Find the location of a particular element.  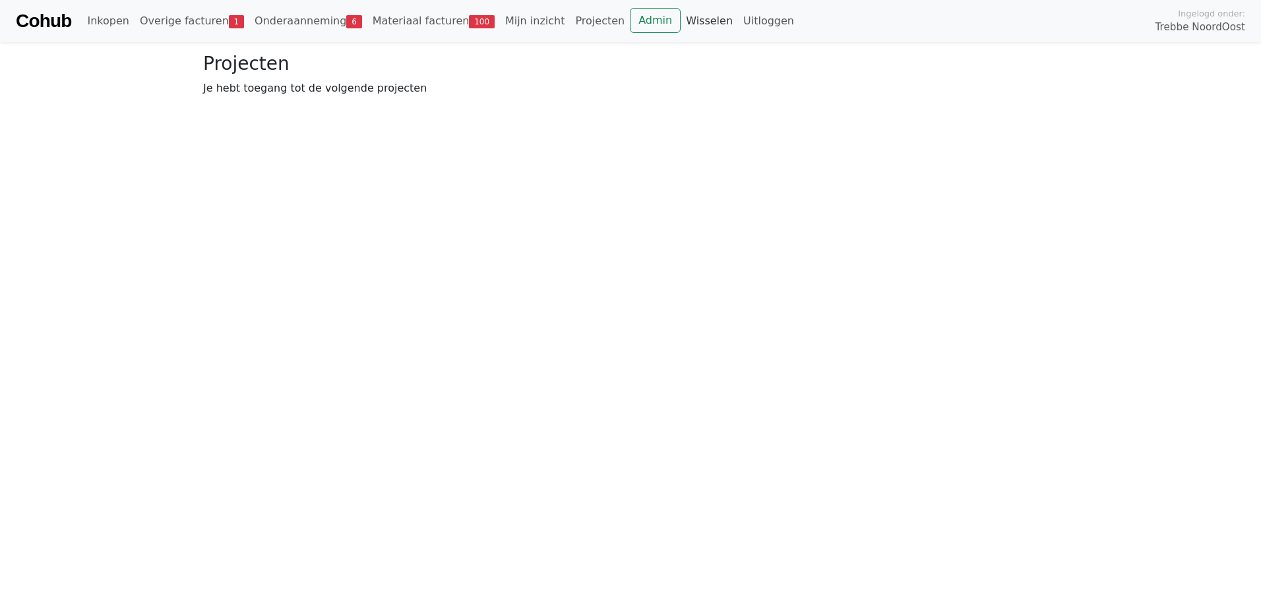

span: 1 is located at coordinates (236, 22).